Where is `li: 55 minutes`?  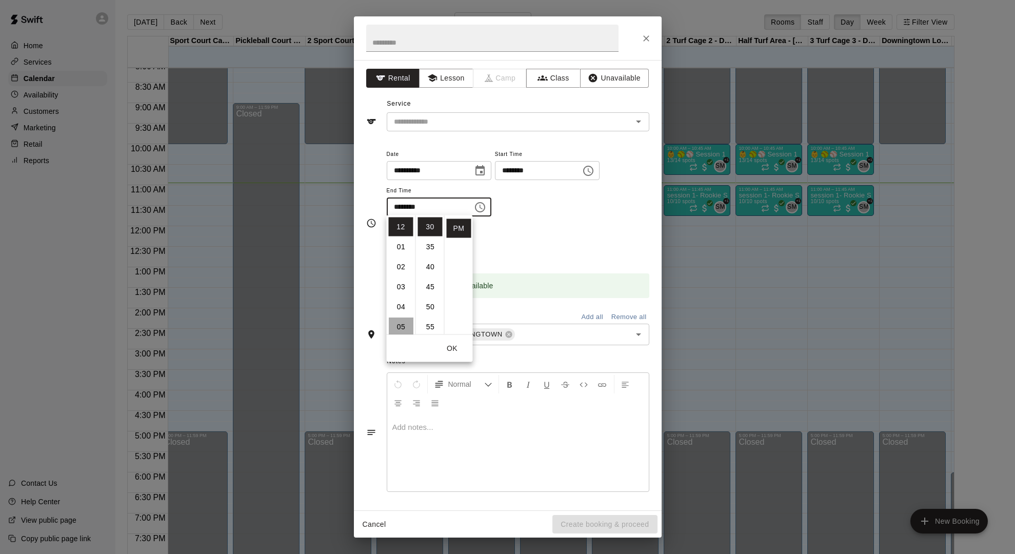
li: 55 minutes is located at coordinates (430, 327).